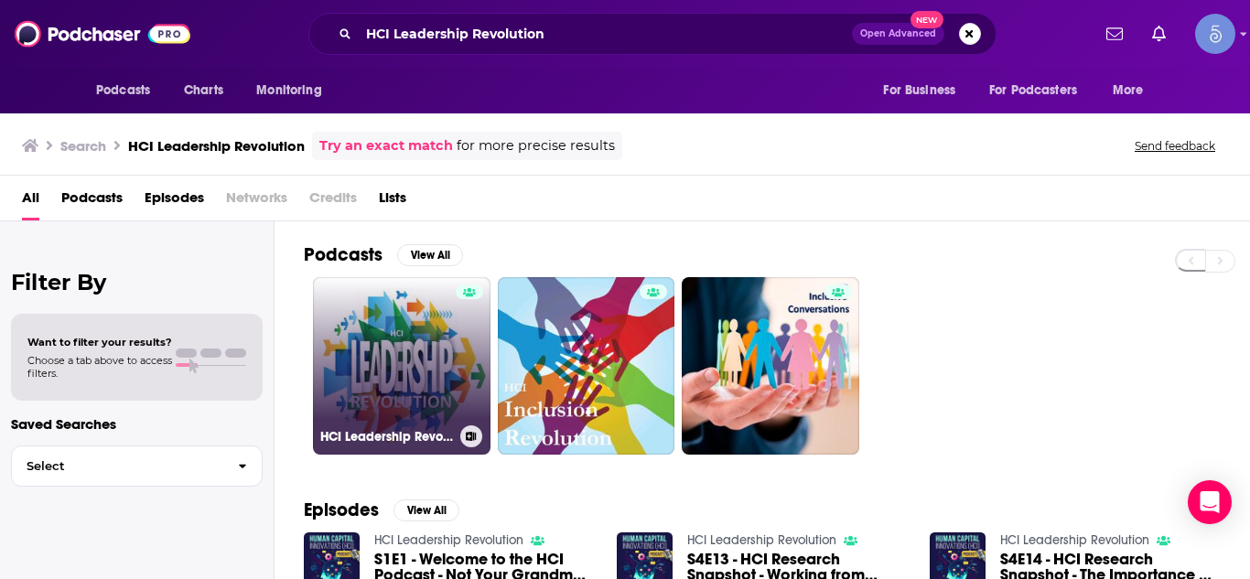 The width and height of the screenshot is (1250, 579). Describe the element at coordinates (100, 342) in the screenshot. I see `span: Want to filter your results?` at that location.